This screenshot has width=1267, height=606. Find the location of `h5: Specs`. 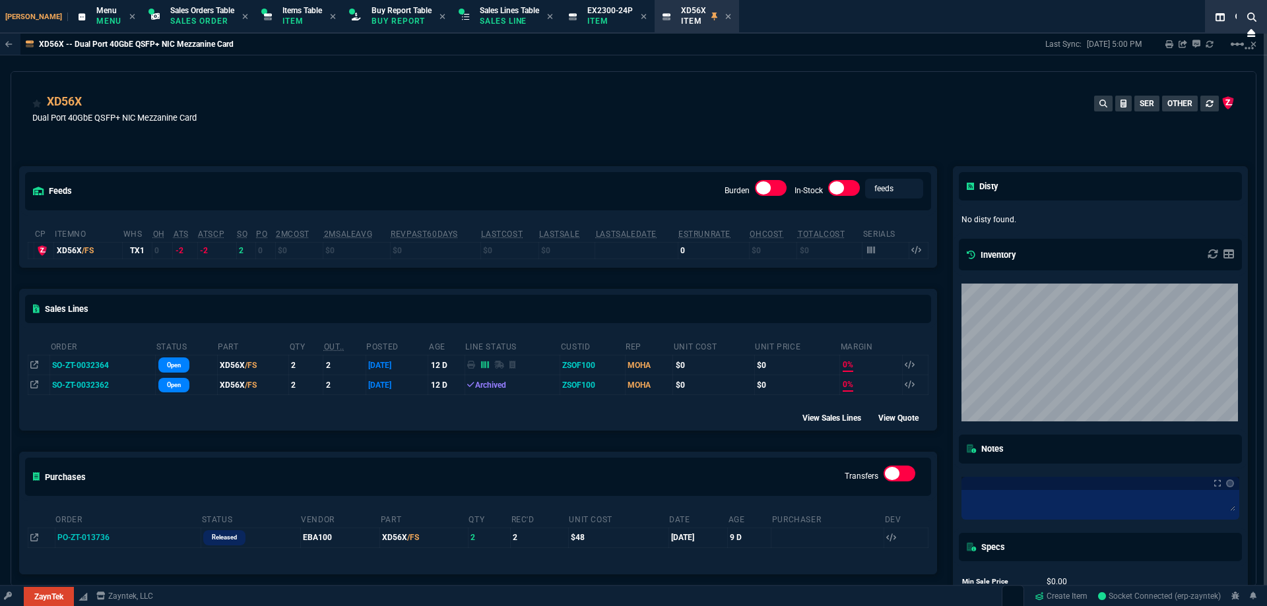

h5: Specs is located at coordinates (986, 547).